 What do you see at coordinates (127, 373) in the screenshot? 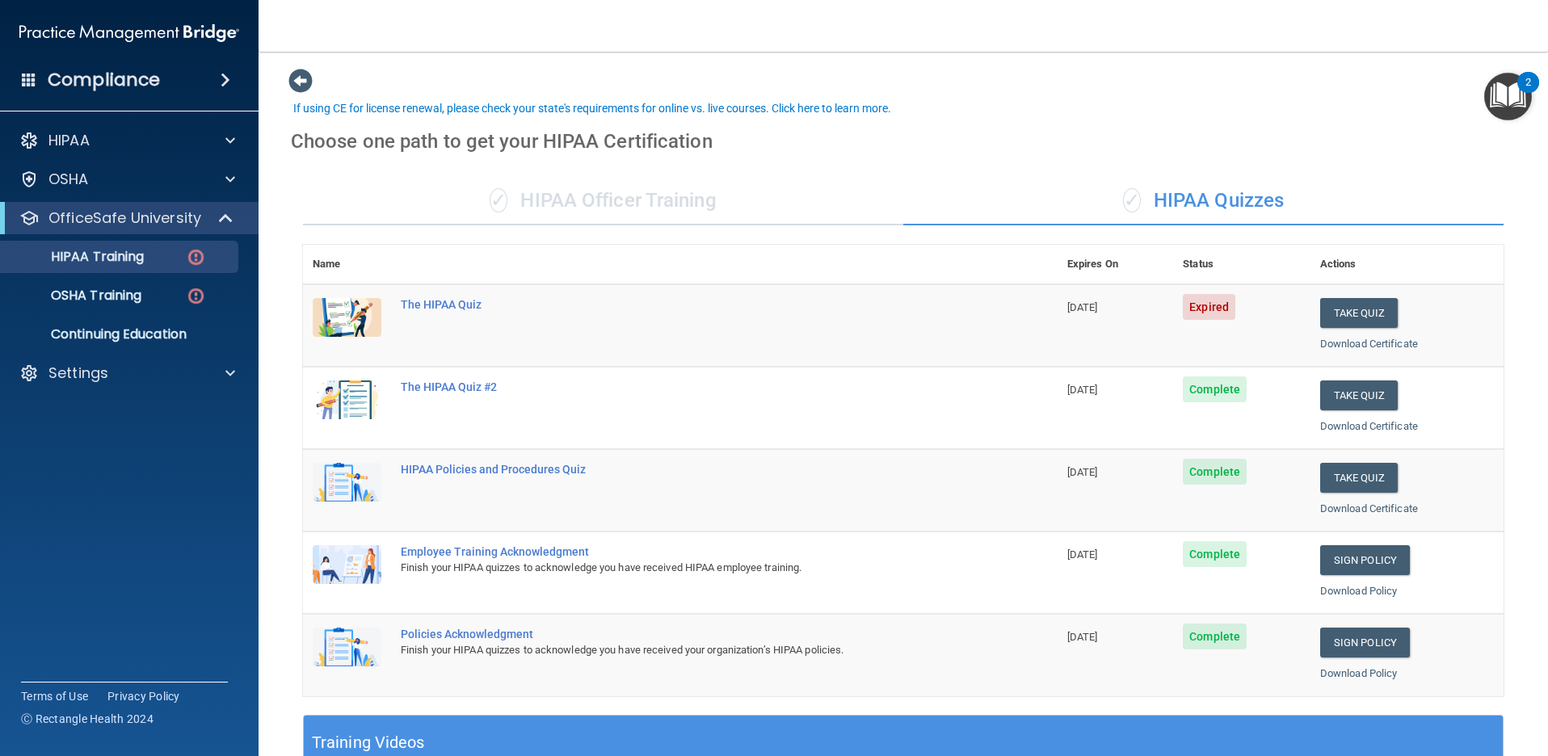
I see `a: Settings` at bounding box center [127, 373].